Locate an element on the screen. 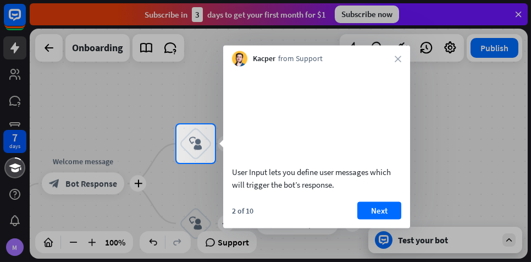  i: close is located at coordinates (398, 59).